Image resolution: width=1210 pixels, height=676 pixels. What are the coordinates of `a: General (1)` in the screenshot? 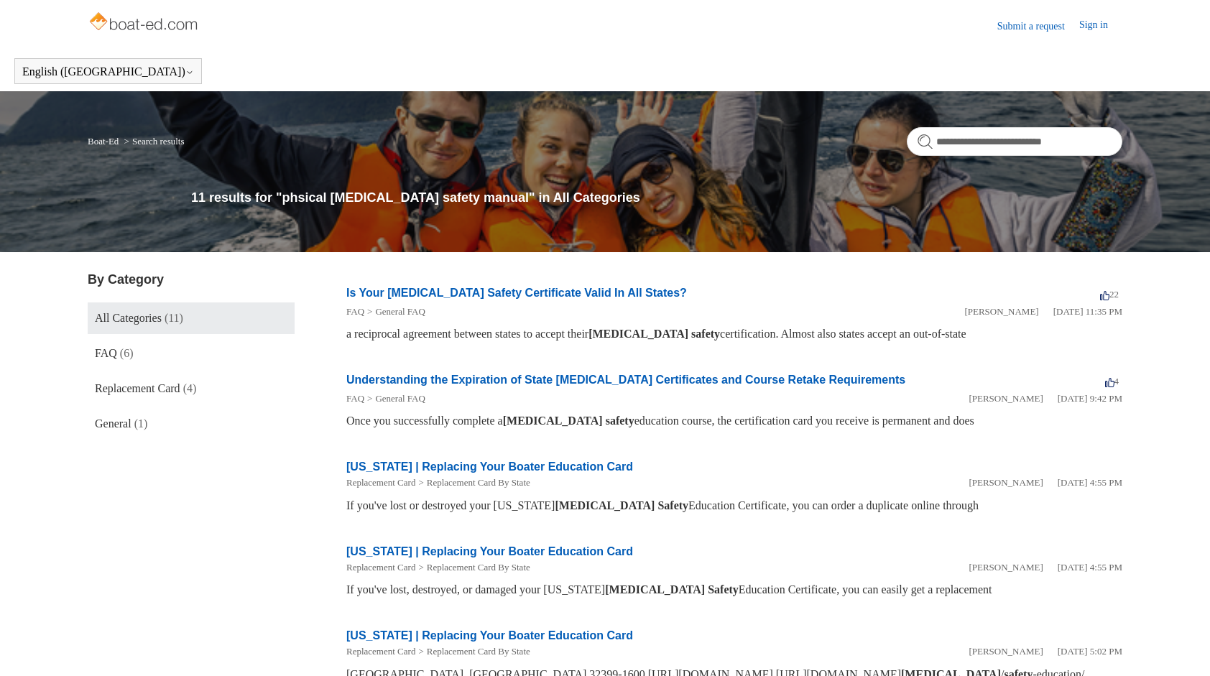 It's located at (191, 424).